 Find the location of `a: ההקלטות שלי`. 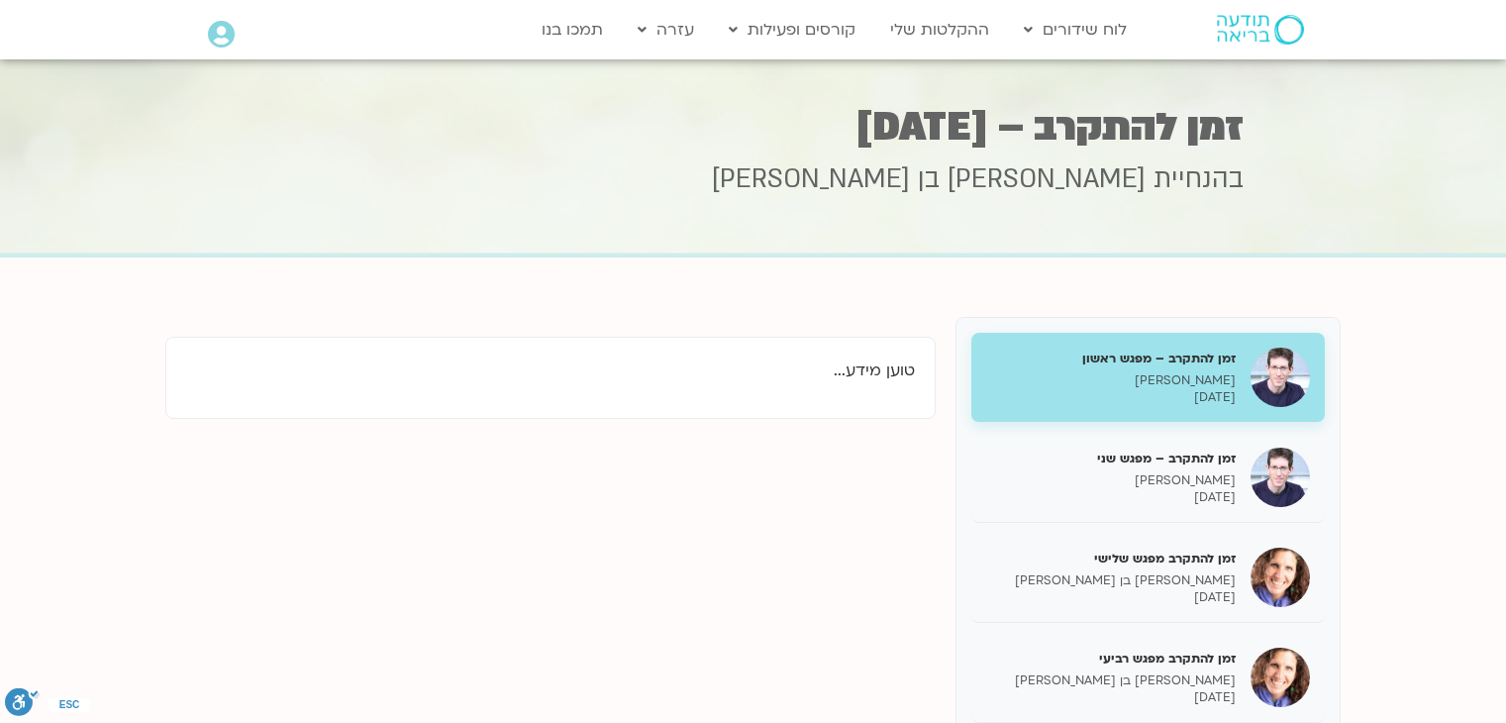

a: ההקלטות שלי is located at coordinates (939, 30).